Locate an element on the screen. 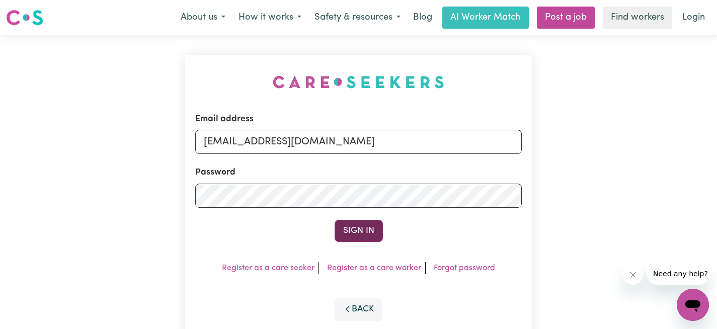  input: Email address is located at coordinates (358, 142).